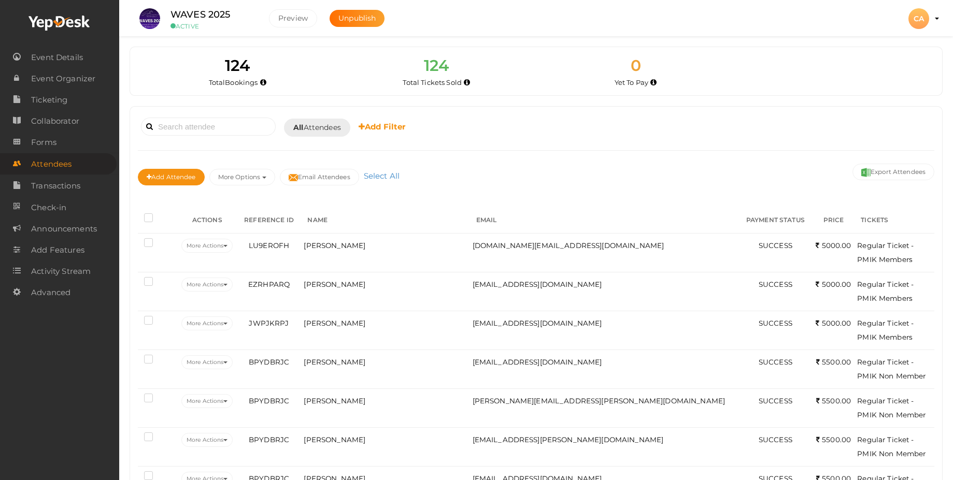 Image resolution: width=953 pixels, height=480 pixels. What do you see at coordinates (357, 18) in the screenshot?
I see `button: Unpublish` at bounding box center [357, 18].